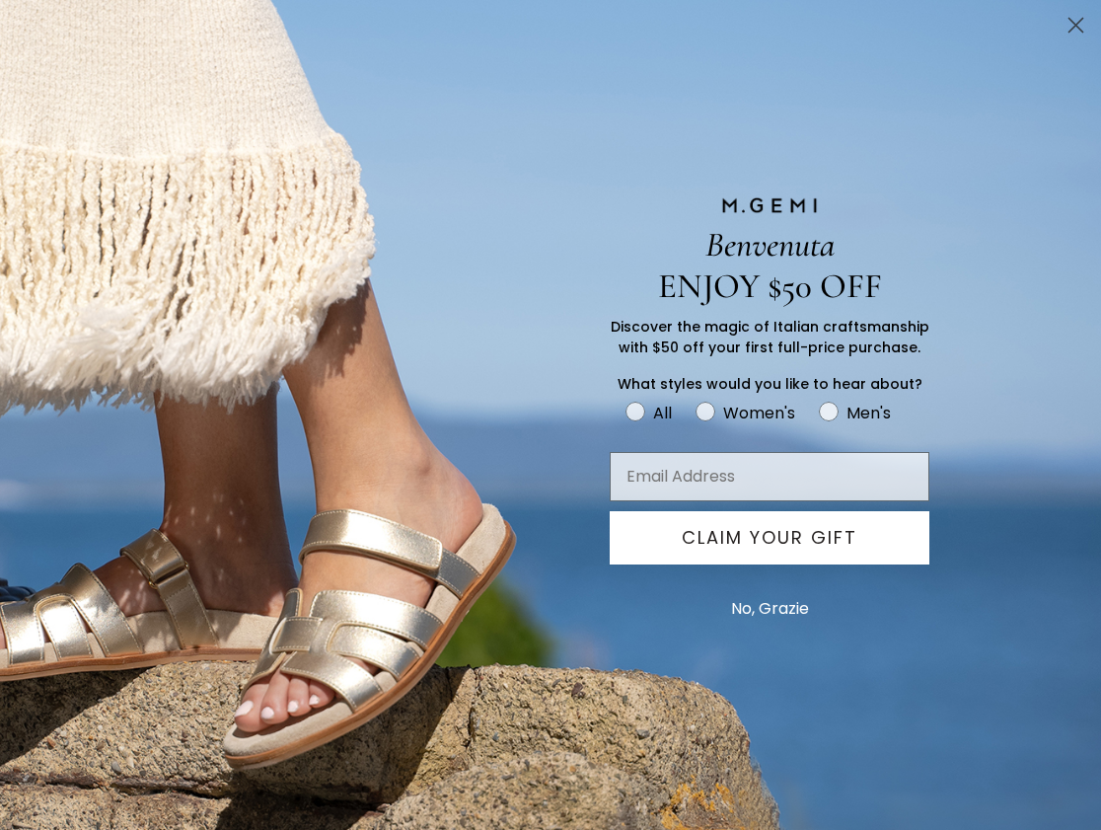 The height and width of the screenshot is (830, 1101). Describe the element at coordinates (769, 286) in the screenshot. I see `span: ENJOY $50 OFF` at that location.